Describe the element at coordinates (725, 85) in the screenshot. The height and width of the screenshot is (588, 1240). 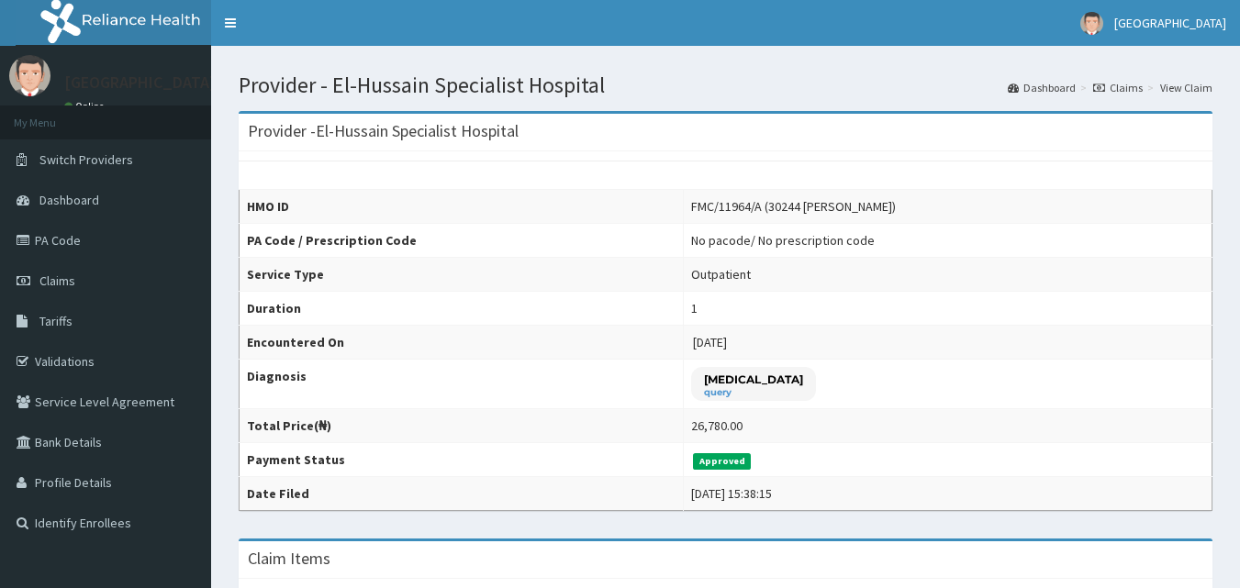
I see `h1: Provider - El-Hussain Specialist Hospital` at that location.